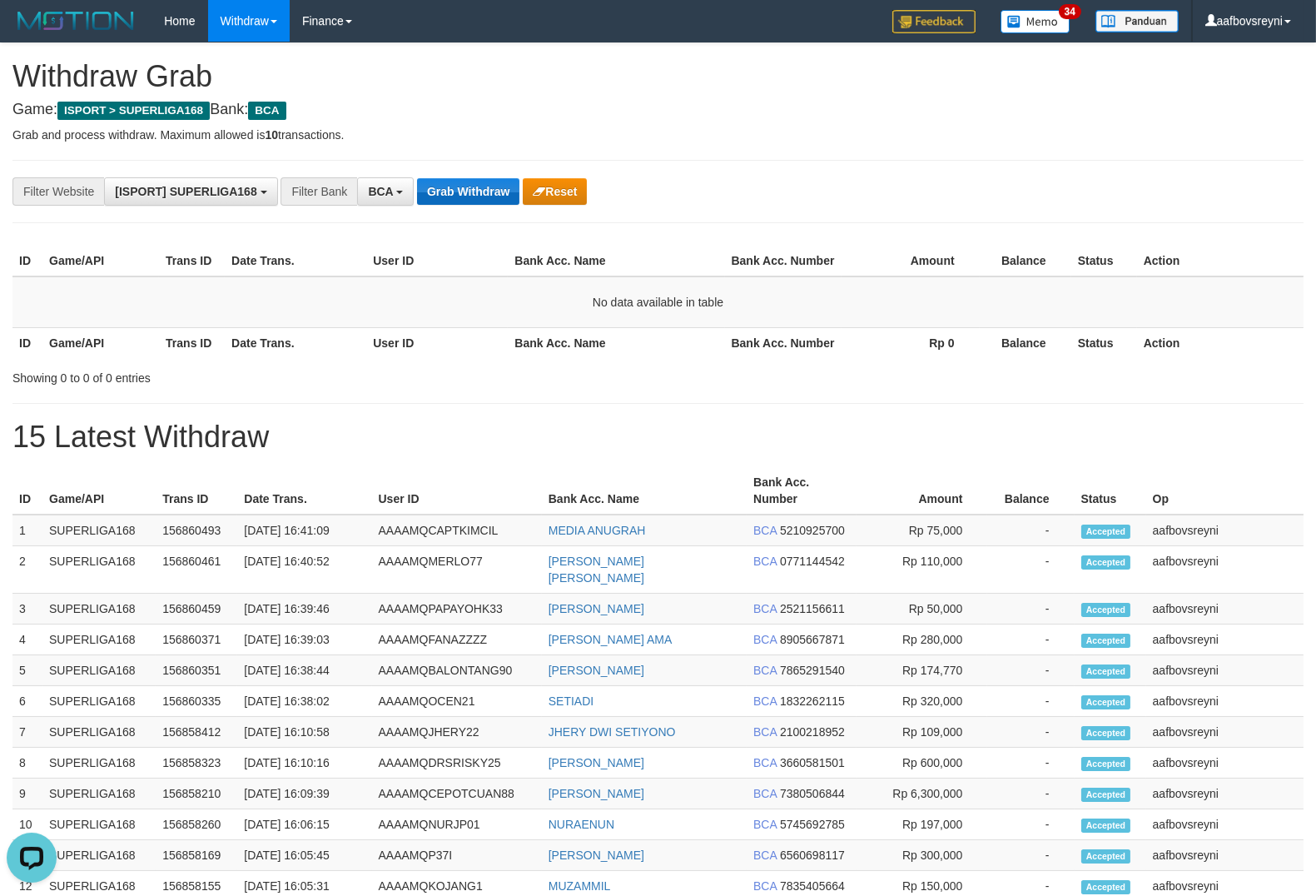  Describe the element at coordinates (922, 794) in the screenshot. I see `td: Rp 6,300,000` at that location.